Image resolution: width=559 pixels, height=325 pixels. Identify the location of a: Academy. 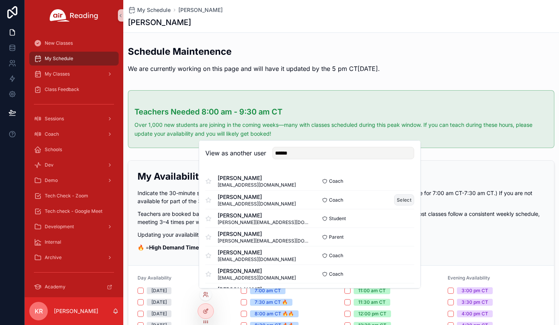
(74, 287).